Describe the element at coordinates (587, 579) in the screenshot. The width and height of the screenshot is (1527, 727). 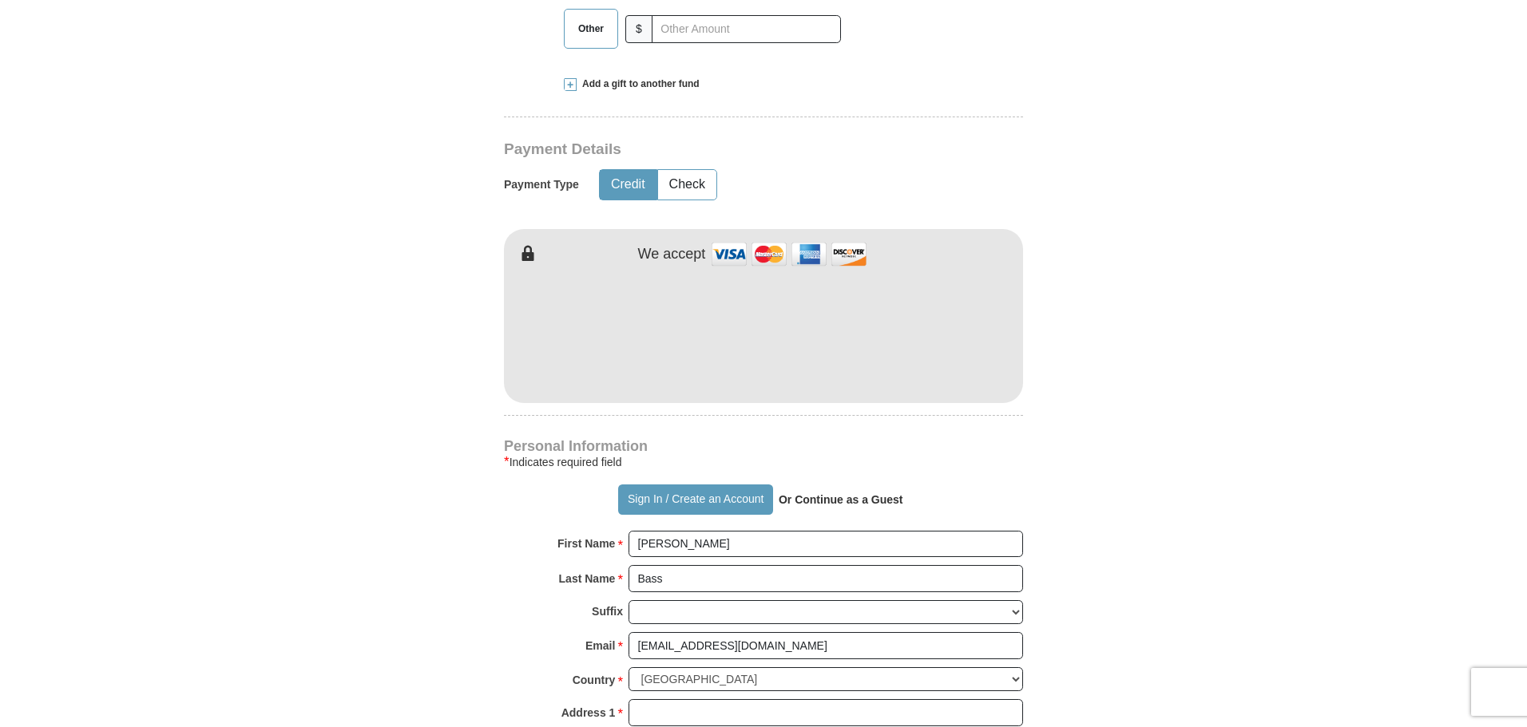
I see `strong: Last Name` at that location.